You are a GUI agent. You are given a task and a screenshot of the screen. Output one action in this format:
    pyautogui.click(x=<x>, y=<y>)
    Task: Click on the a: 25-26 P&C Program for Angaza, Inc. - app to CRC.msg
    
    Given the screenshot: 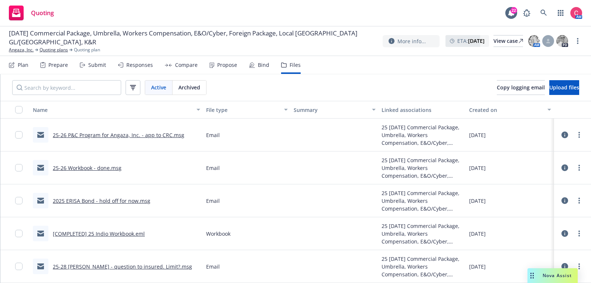 What is the action you would take?
    pyautogui.click(x=119, y=135)
    